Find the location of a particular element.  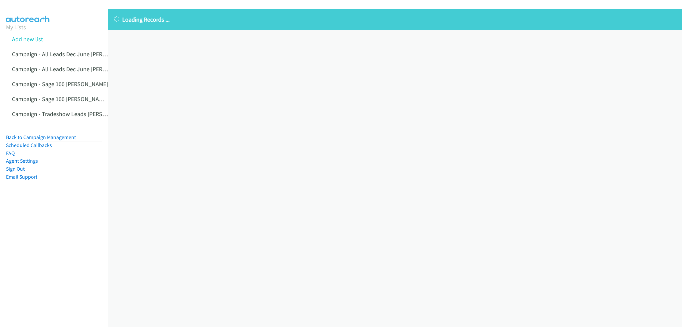

a: Scheduled Callbacks is located at coordinates (29, 145).